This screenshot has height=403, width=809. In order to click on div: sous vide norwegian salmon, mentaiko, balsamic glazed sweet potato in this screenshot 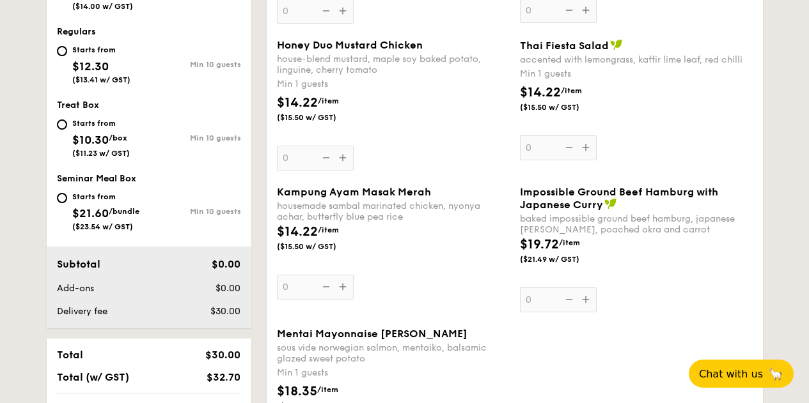, I will do `click(393, 354)`.